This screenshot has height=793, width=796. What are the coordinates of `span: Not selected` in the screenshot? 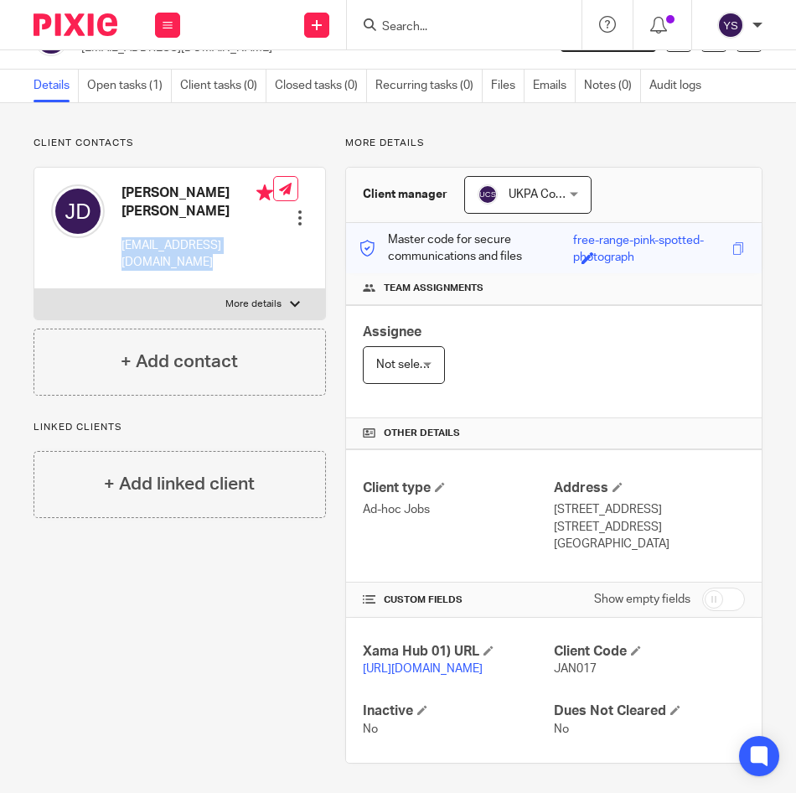 It's located at (410, 365).